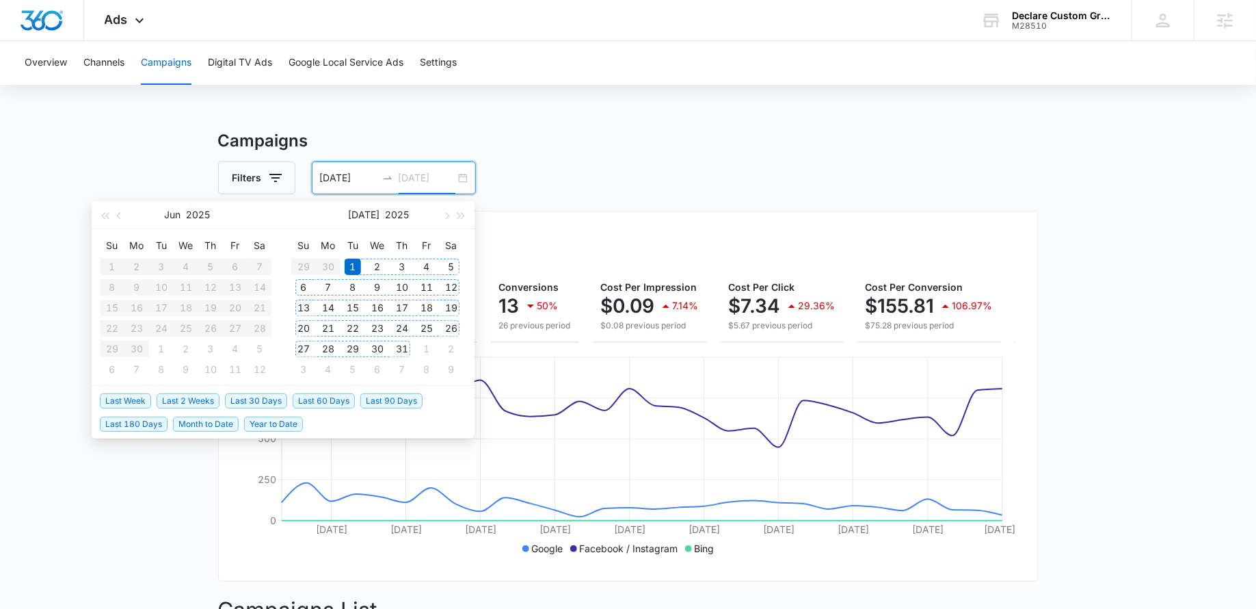  Describe the element at coordinates (353, 328) in the screenshot. I see `td: 2025-07-22` at that location.